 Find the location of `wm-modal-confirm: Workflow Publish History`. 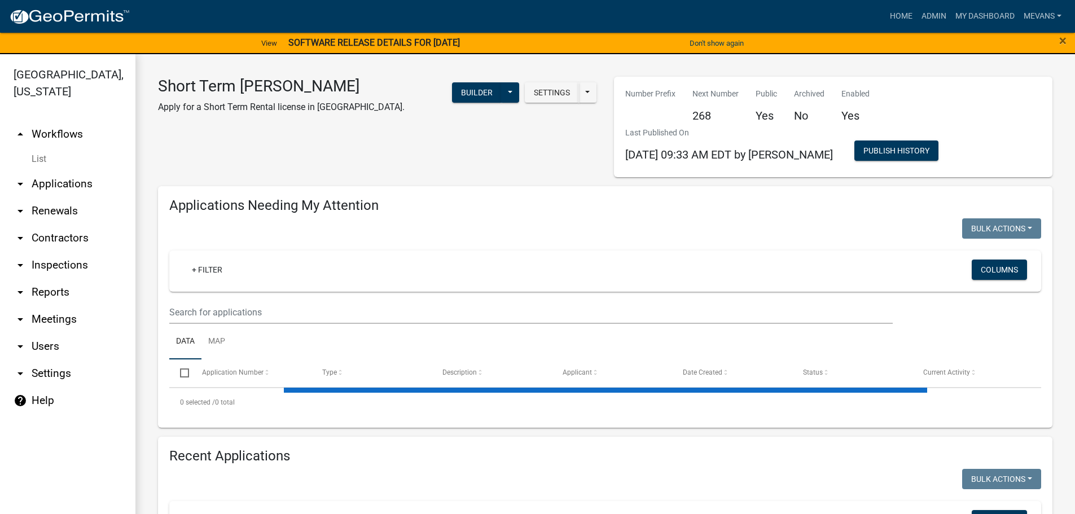

wm-modal-confirm: Workflow Publish History is located at coordinates (896, 151).